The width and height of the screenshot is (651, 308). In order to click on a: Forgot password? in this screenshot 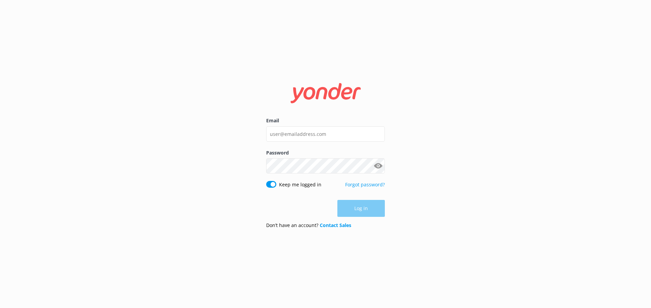, I will do `click(365, 184)`.